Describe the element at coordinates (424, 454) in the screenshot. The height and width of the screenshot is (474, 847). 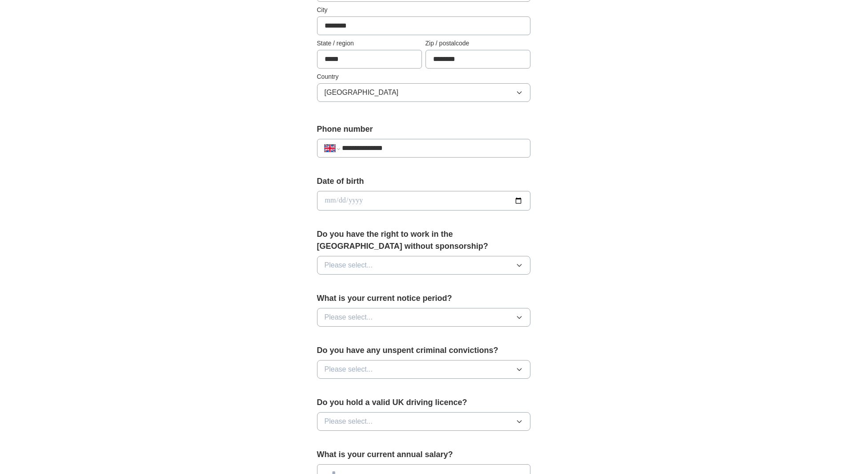
I see `label: What is your current annual salary?` at that location.